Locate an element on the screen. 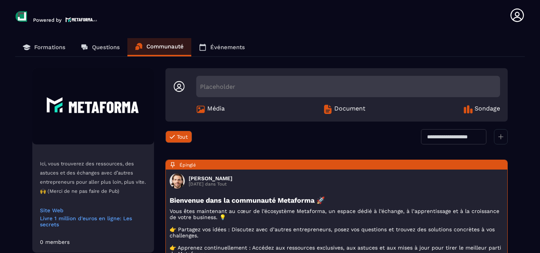 This screenshot has height=253, width=540. span: Média is located at coordinates (216, 109).